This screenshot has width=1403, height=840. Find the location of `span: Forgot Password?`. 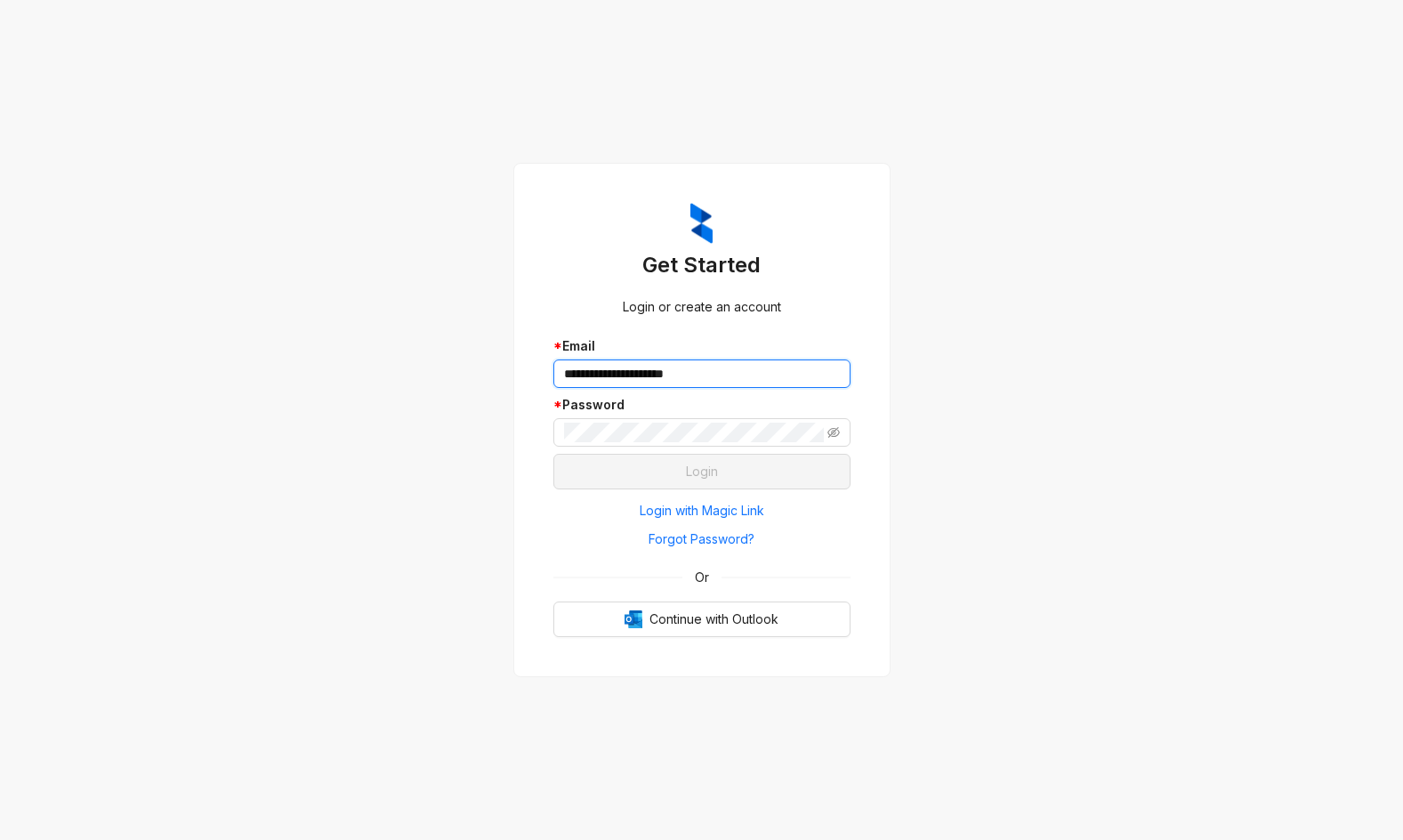

span: Forgot Password? is located at coordinates (701, 539).